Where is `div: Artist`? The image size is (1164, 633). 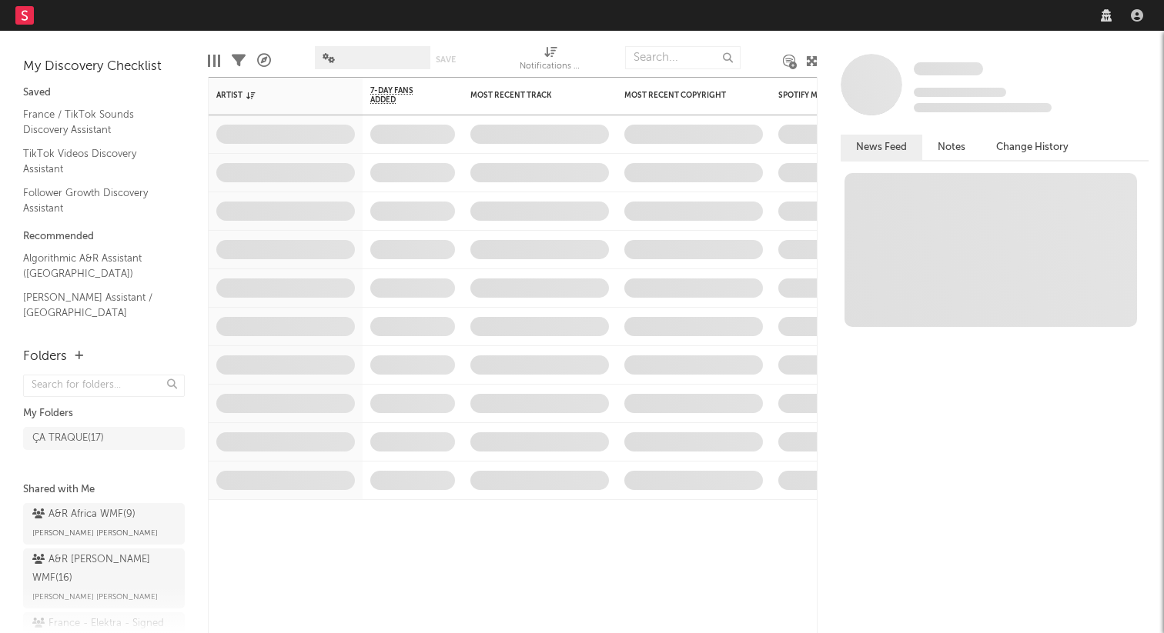
div: Artist is located at coordinates (274, 95).